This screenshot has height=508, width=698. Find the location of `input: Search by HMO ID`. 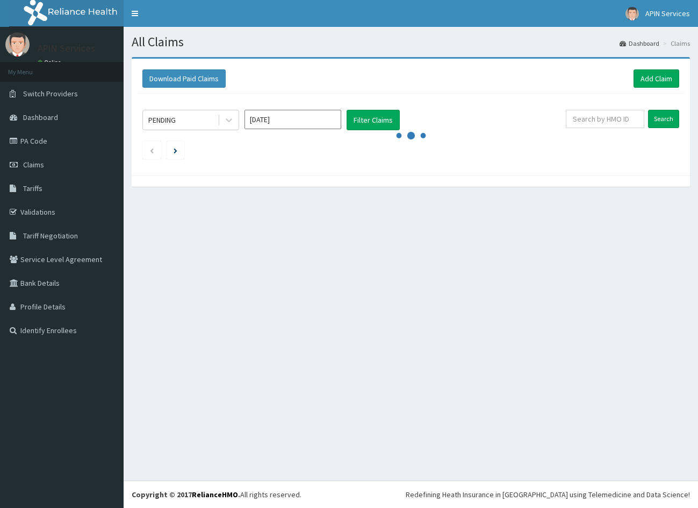

input: Search by HMO ID is located at coordinates (605, 119).